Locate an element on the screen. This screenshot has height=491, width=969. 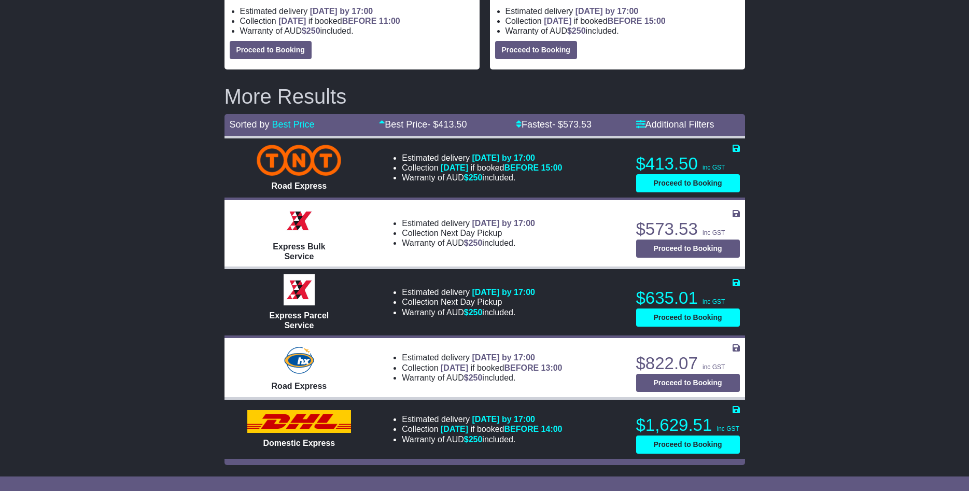
span: Sorted by is located at coordinates (249, 124).